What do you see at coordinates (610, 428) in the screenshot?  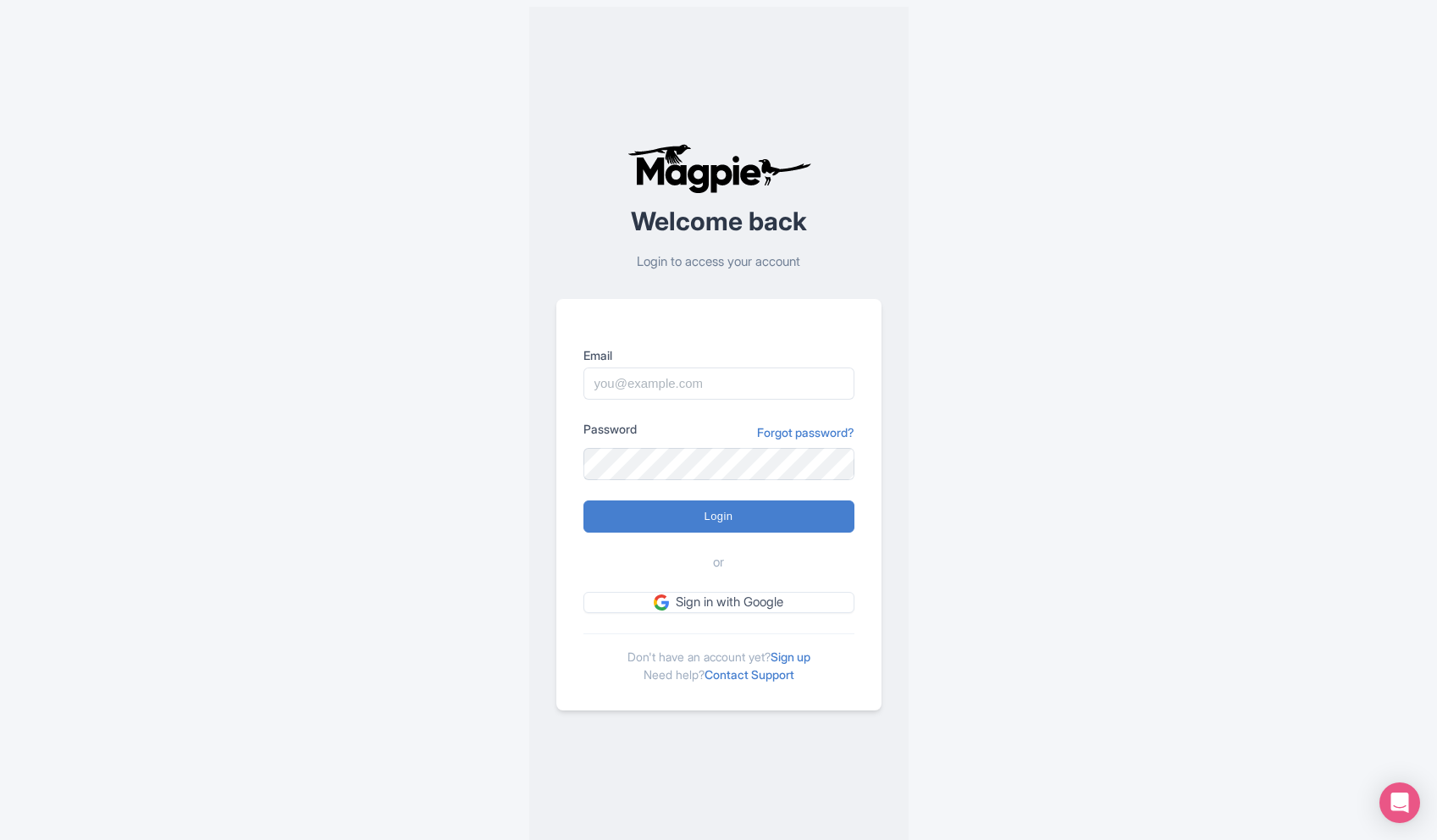 I see `label: Password` at bounding box center [610, 428].